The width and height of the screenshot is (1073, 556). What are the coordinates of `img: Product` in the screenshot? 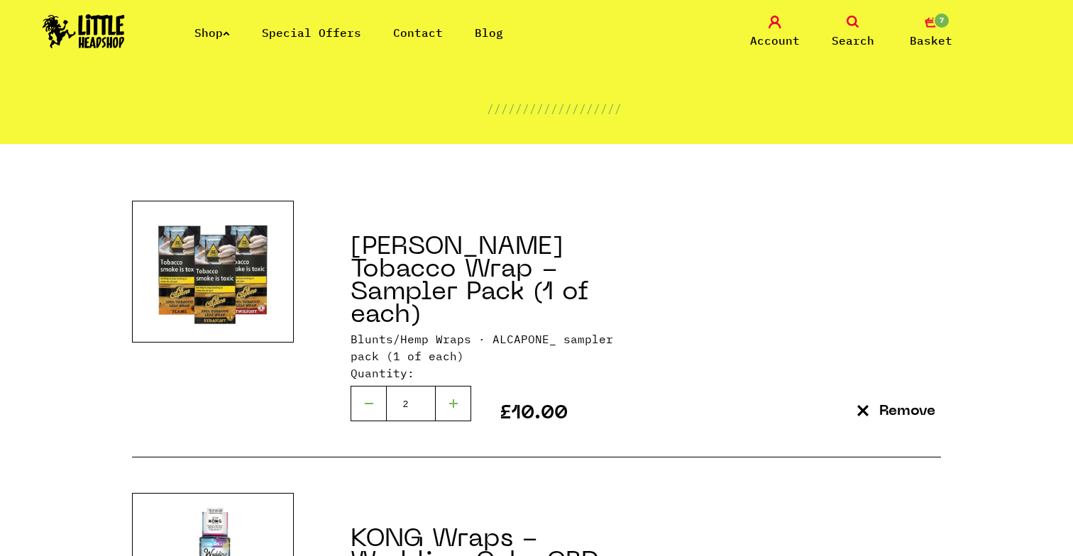 It's located at (213, 272).